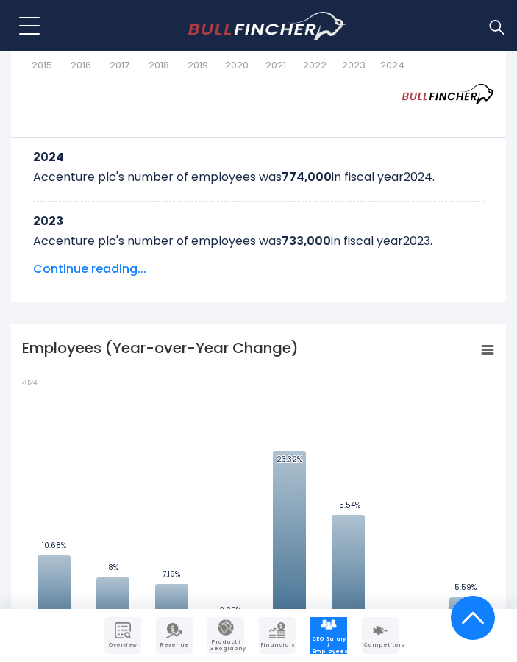 The height and width of the screenshot is (662, 517). I want to click on text: 2017, so click(119, 65).